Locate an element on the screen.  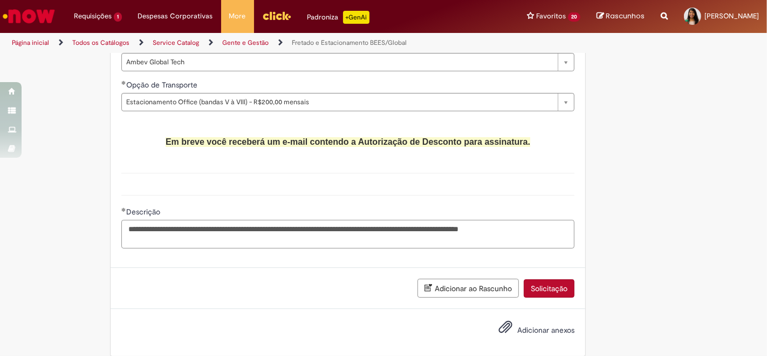
span: Requisições is located at coordinates (93, 16).